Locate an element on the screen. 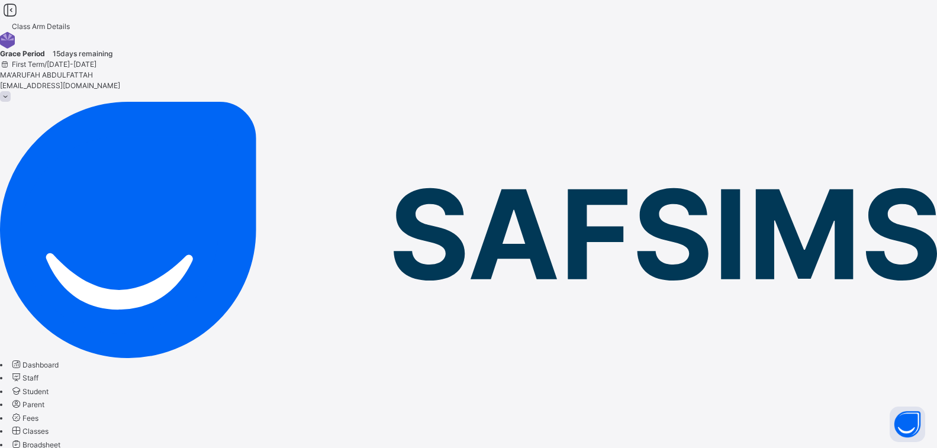 The height and width of the screenshot is (448, 937). a: Classes is located at coordinates (29, 431).